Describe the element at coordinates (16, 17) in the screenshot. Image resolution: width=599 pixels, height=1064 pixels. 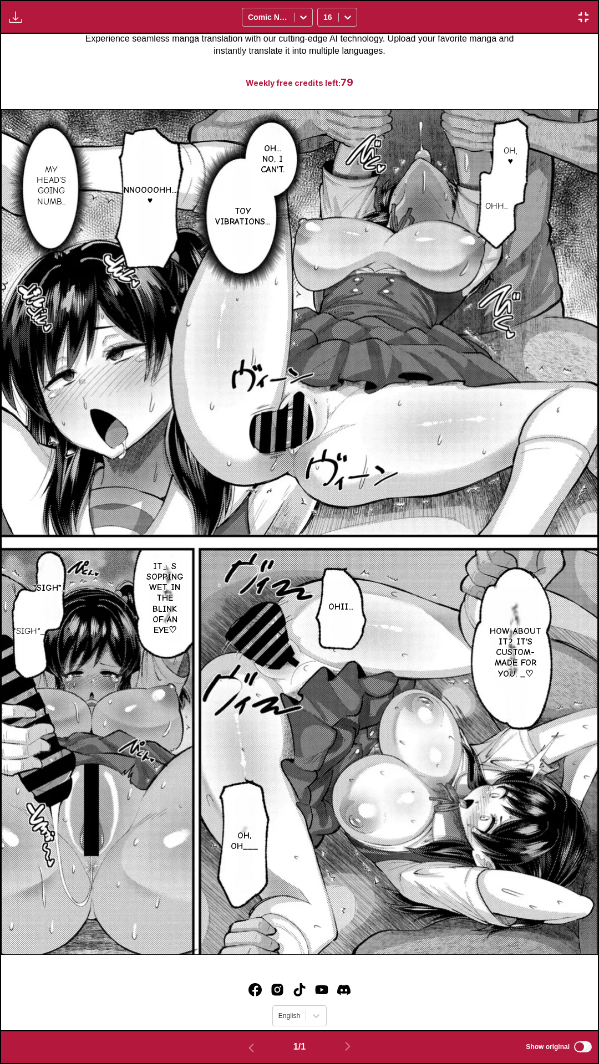
I see `img: Download translated images` at that location.